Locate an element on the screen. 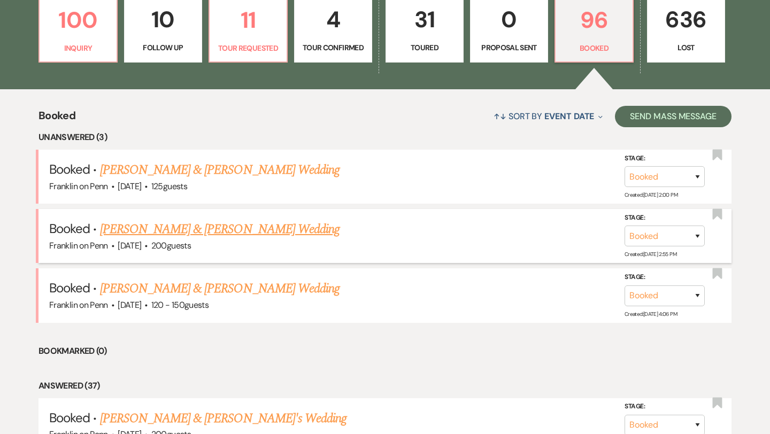 This screenshot has height=434, width=770. p: Follow Up is located at coordinates (163, 48).